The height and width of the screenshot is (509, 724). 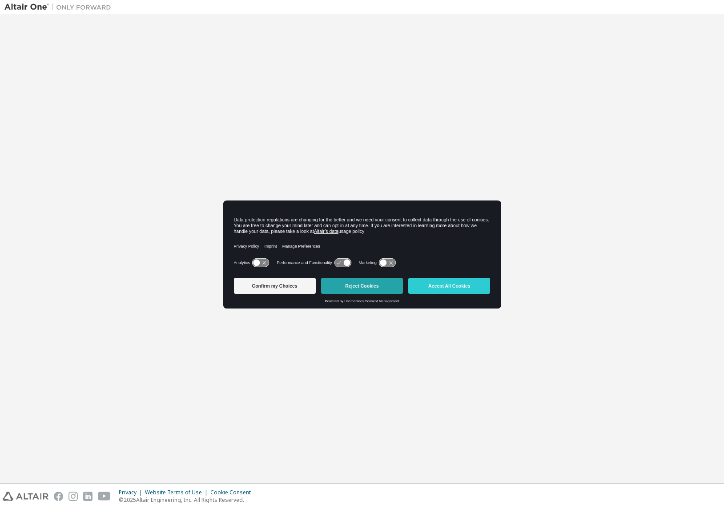 I want to click on img: linkedin.svg, so click(x=88, y=496).